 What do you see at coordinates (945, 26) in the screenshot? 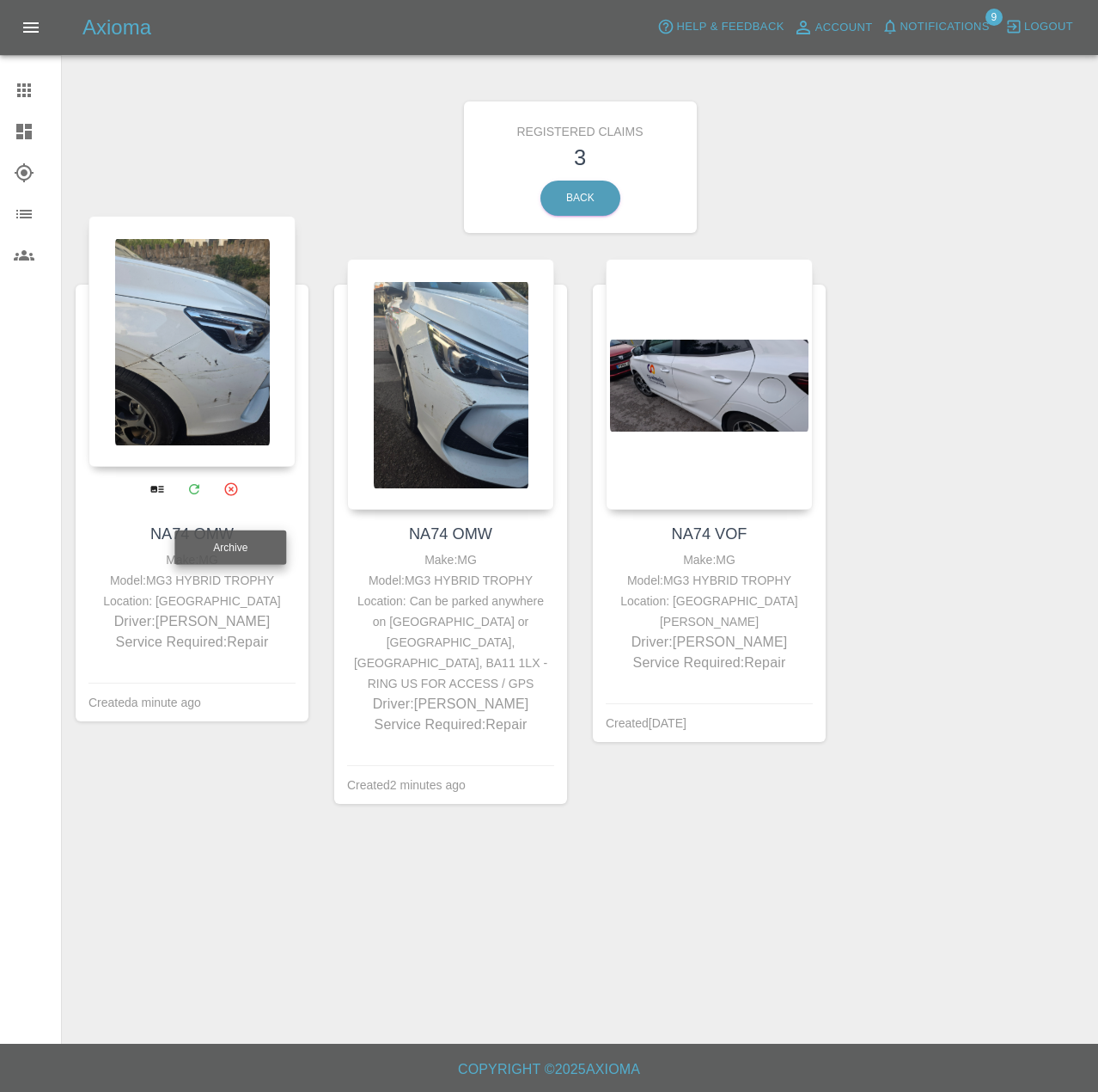
I see `span: Notifications` at bounding box center [945, 26].